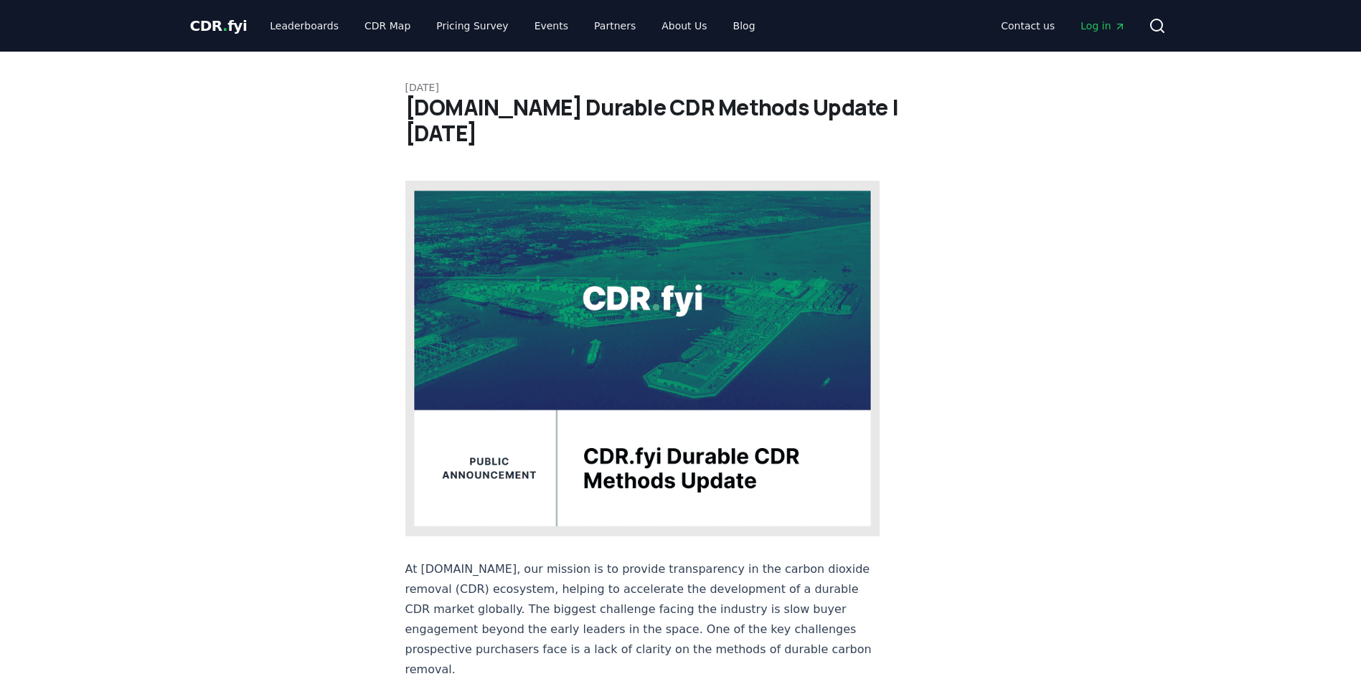 Image resolution: width=1361 pixels, height=684 pixels. What do you see at coordinates (1102, 26) in the screenshot?
I see `span: Log in` at bounding box center [1102, 26].